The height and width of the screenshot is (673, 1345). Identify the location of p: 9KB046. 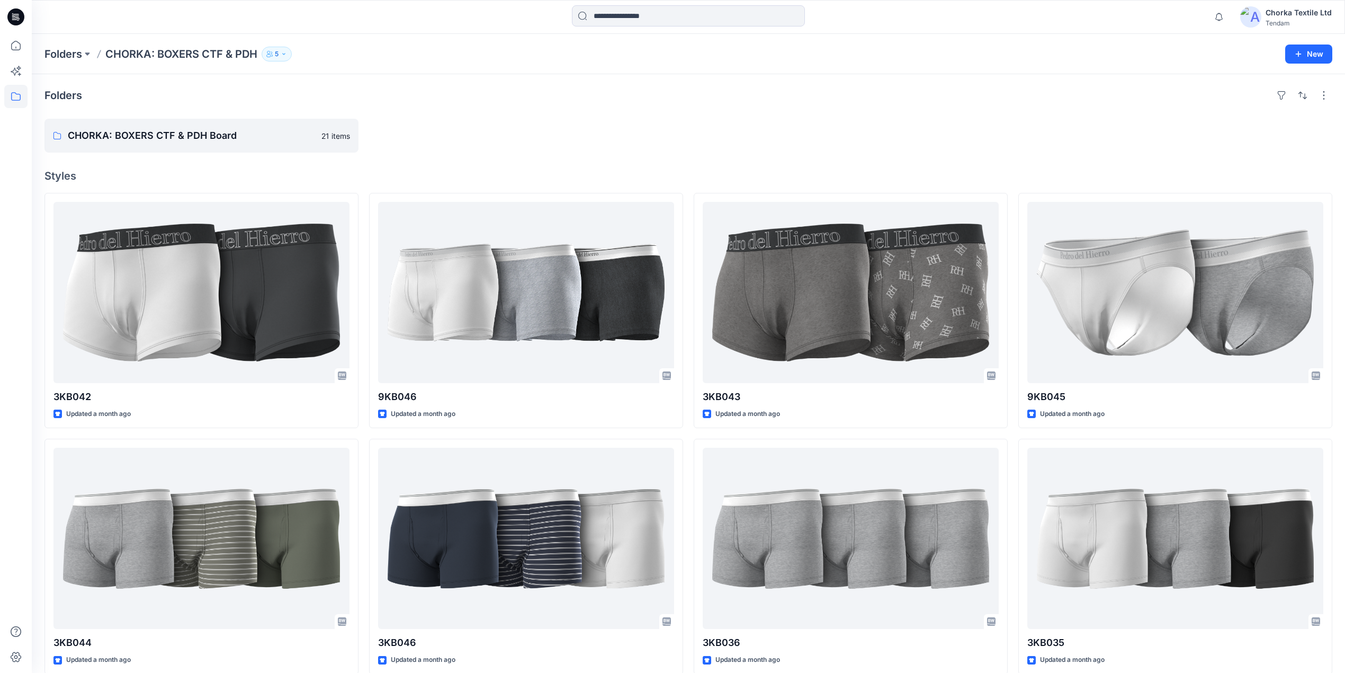
(526, 397).